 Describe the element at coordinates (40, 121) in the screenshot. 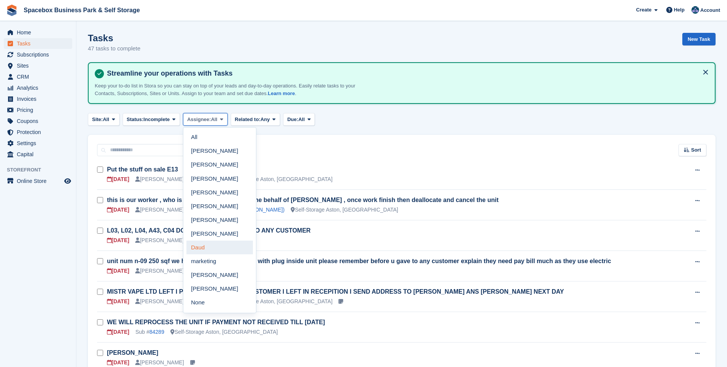

I see `span: Coupons` at that location.